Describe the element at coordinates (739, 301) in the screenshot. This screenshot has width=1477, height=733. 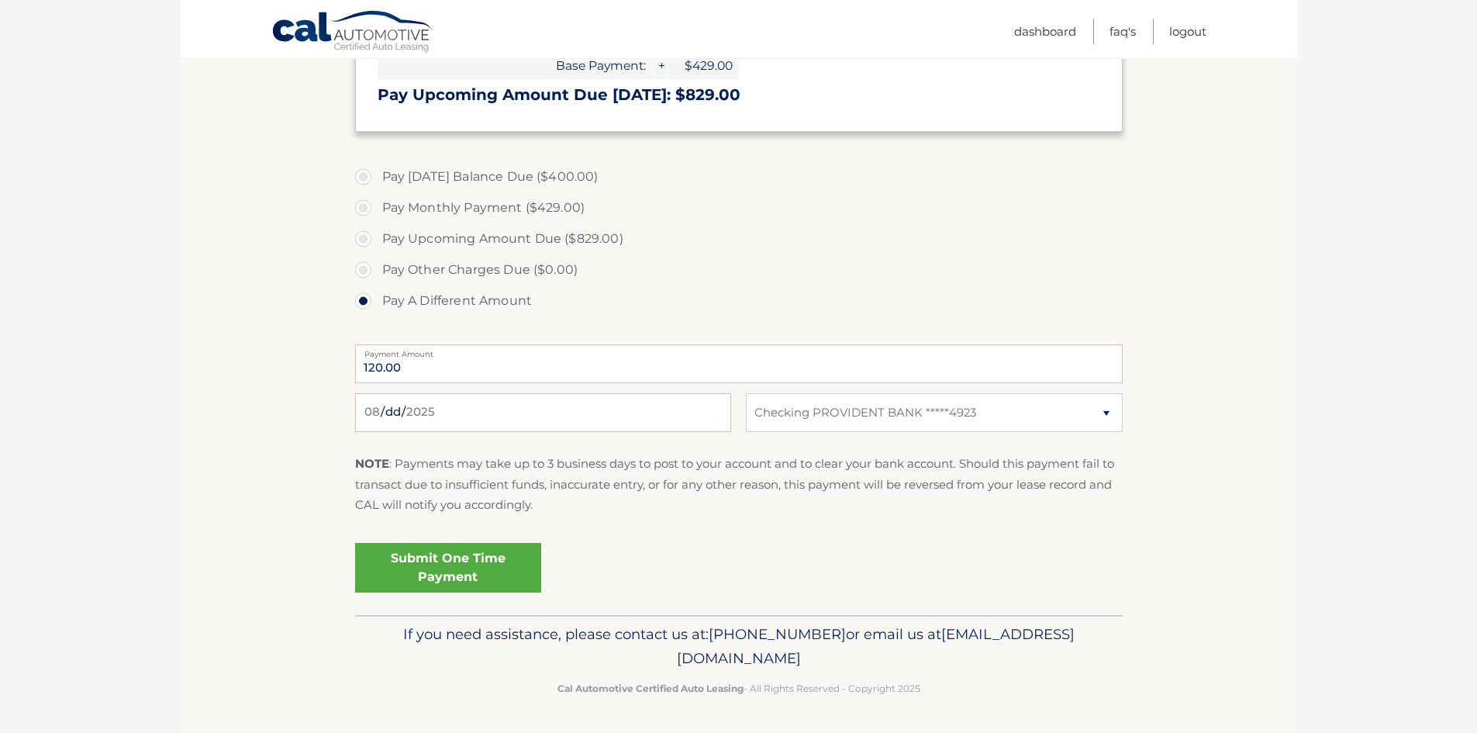
I see `label: Pay A Different Amount` at that location.